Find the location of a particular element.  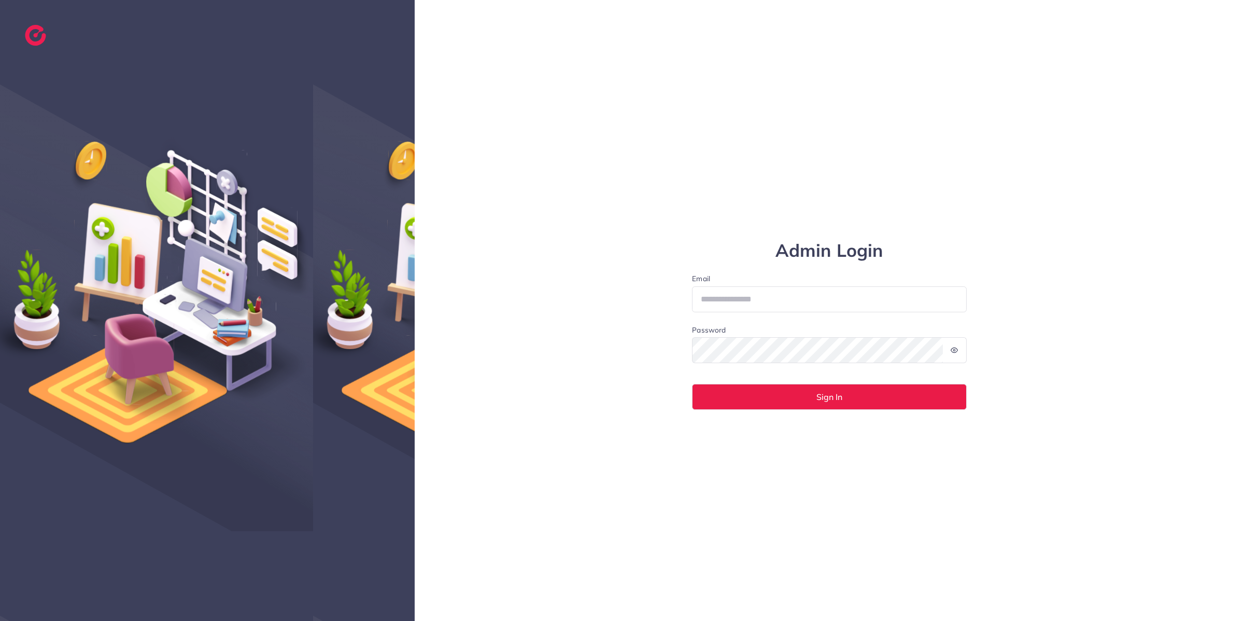

img: logo is located at coordinates (35, 35).